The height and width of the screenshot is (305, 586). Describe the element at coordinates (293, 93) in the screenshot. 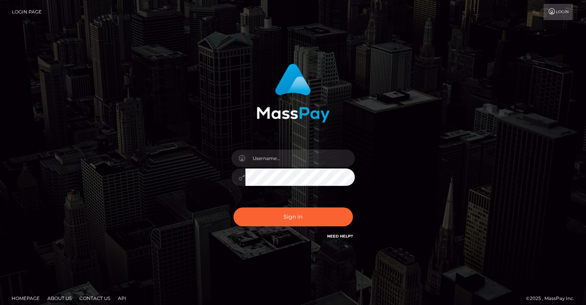

I see `img: MassPay Login` at that location.